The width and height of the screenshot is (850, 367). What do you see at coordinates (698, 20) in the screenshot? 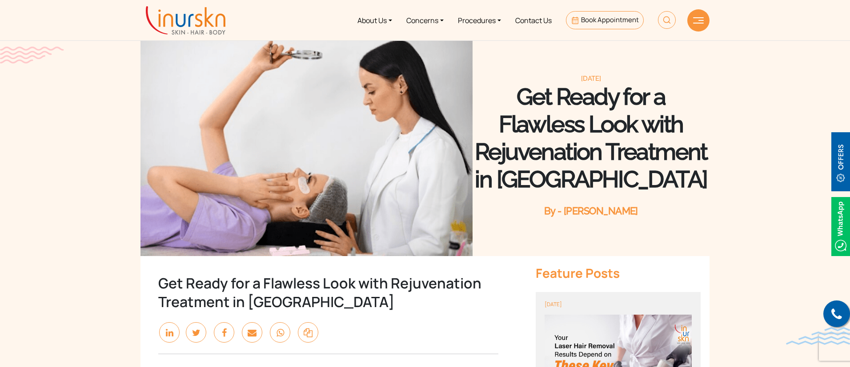
I see `img: hamLine.svg` at bounding box center [698, 20].